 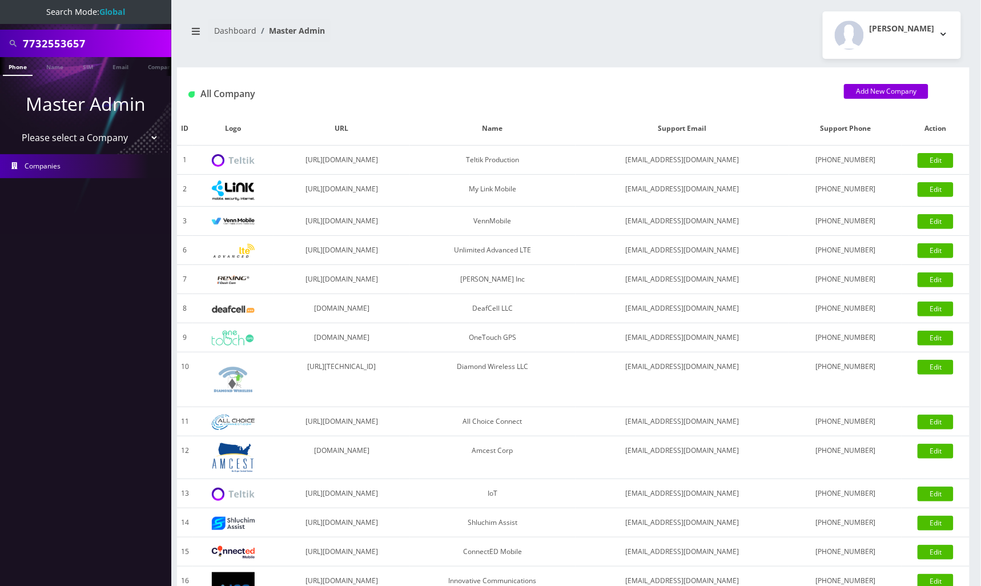 I want to click on img: Rexing Inc, so click(x=233, y=280).